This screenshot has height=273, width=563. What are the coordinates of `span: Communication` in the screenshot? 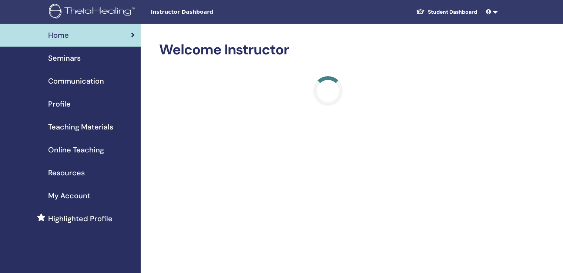 It's located at (76, 81).